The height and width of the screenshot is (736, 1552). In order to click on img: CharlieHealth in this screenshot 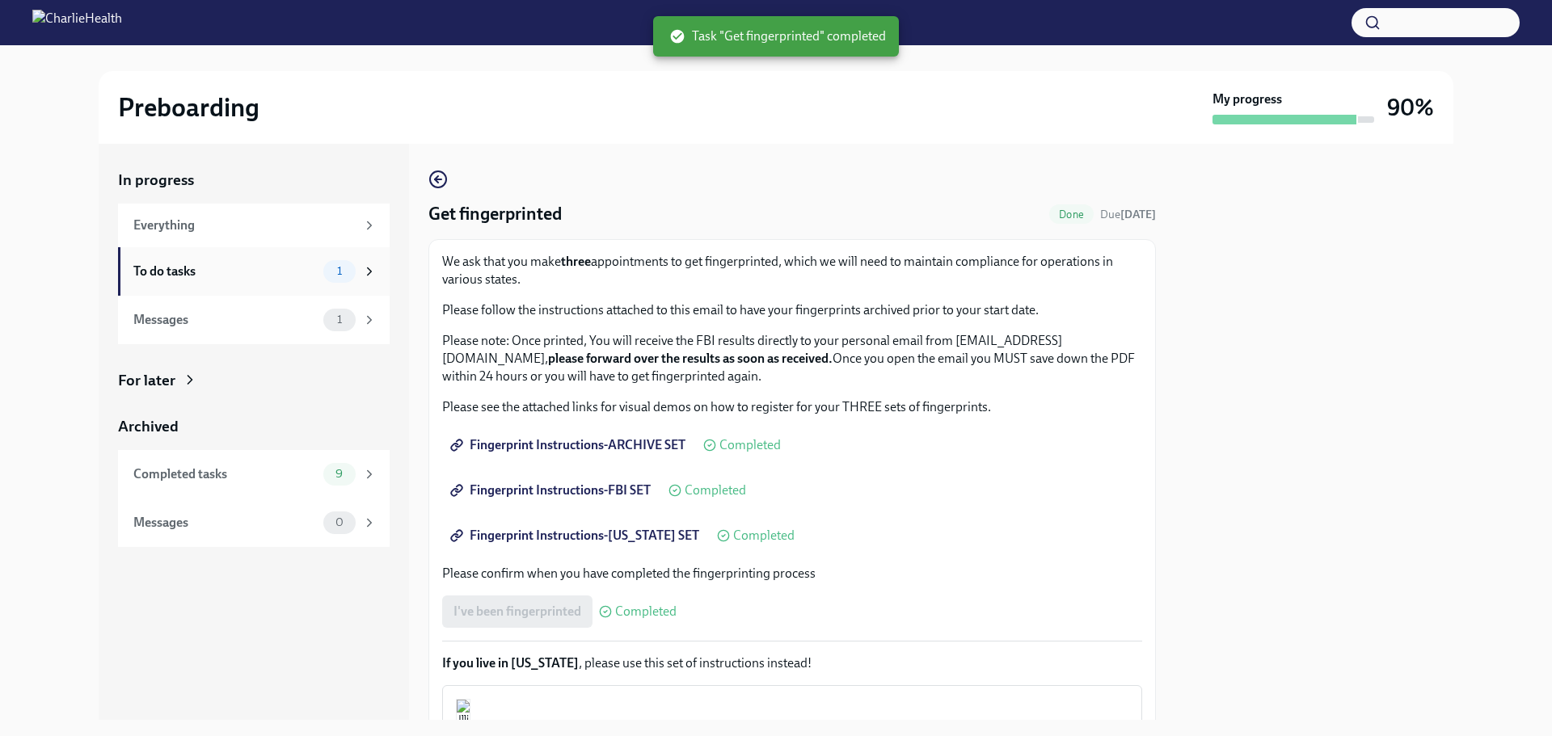, I will do `click(77, 23)`.